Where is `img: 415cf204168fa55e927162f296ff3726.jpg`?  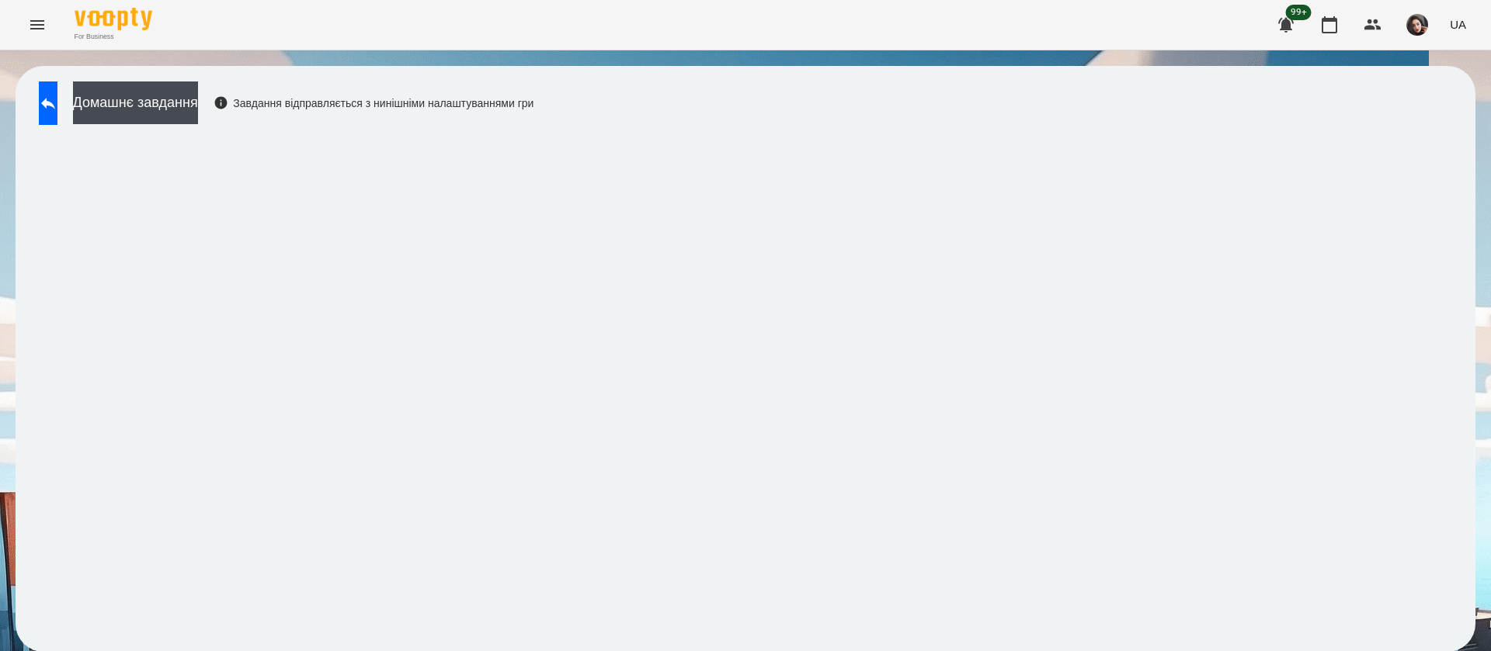
img: 415cf204168fa55e927162f296ff3726.jpg is located at coordinates (1417, 25).